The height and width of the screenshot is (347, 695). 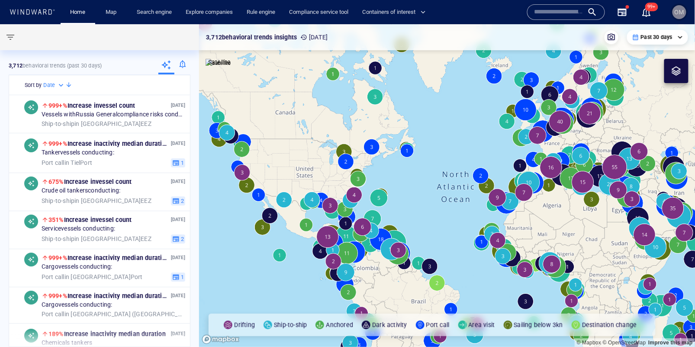 I want to click on p: Area visit, so click(x=482, y=325).